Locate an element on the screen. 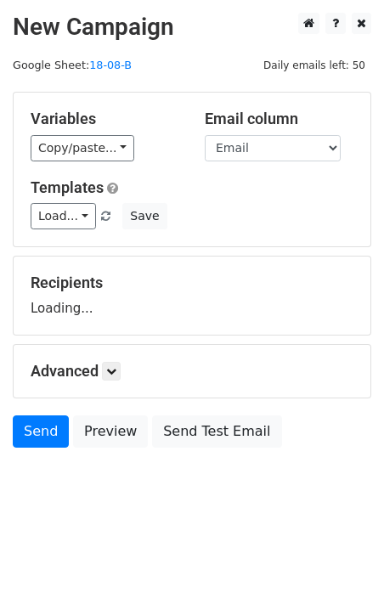  a: Send is located at coordinates (41, 432).